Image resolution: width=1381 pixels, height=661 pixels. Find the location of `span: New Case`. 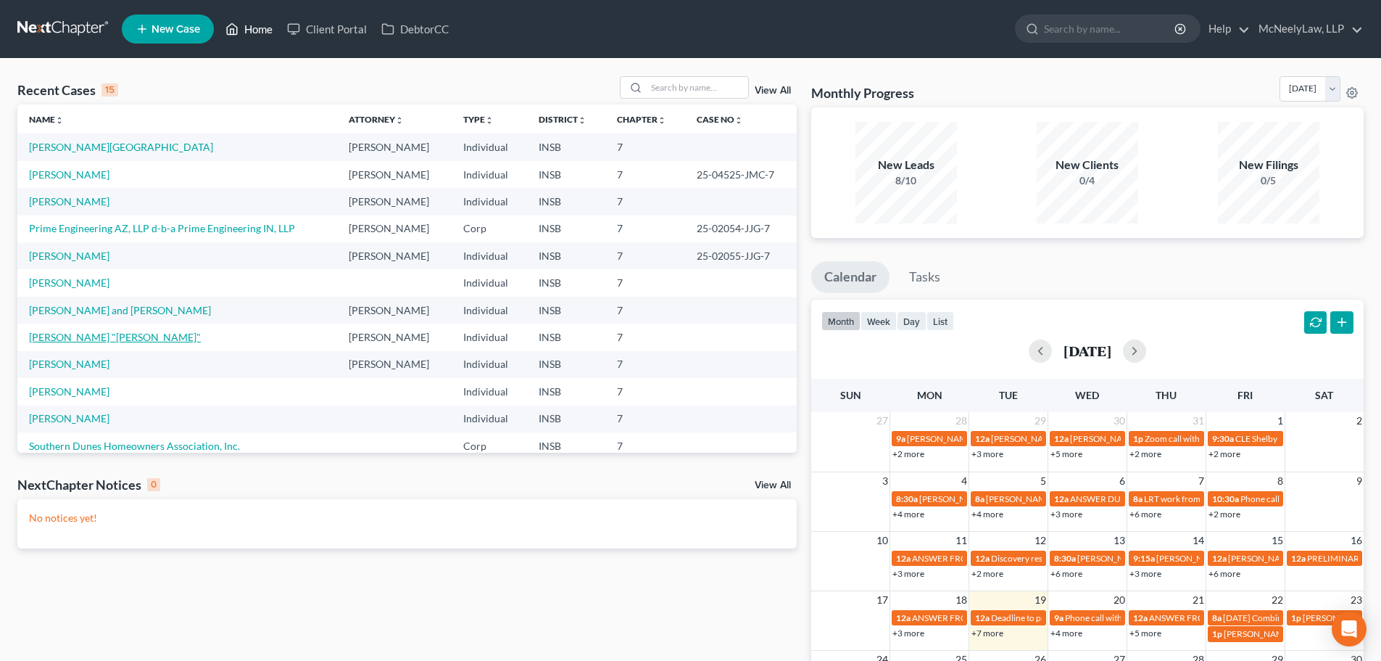

span: New Case is located at coordinates (175, 29).